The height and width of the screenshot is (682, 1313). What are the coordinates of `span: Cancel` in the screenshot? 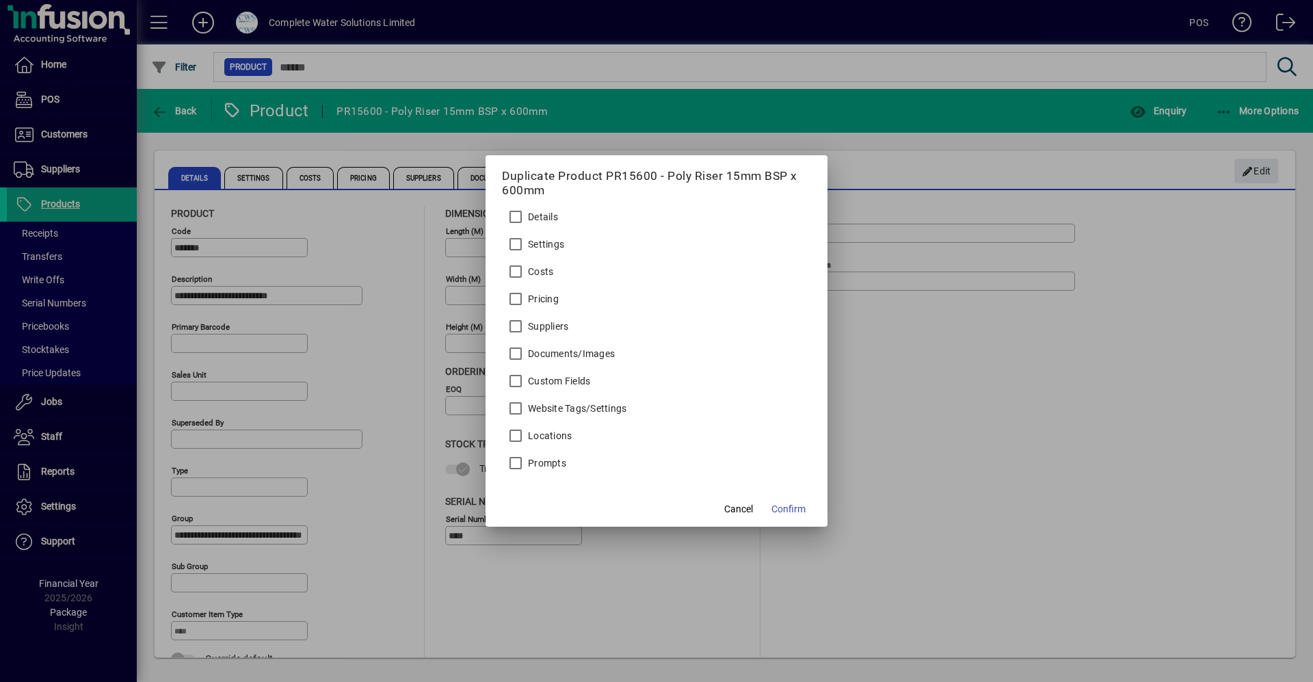 It's located at (739, 509).